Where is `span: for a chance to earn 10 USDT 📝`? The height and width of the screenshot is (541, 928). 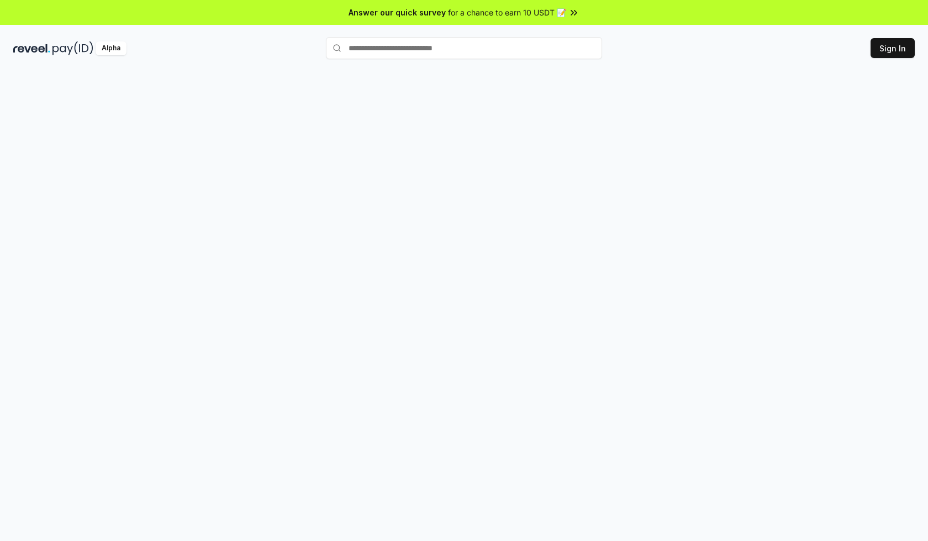 span: for a chance to earn 10 USDT 📝 is located at coordinates (507, 12).